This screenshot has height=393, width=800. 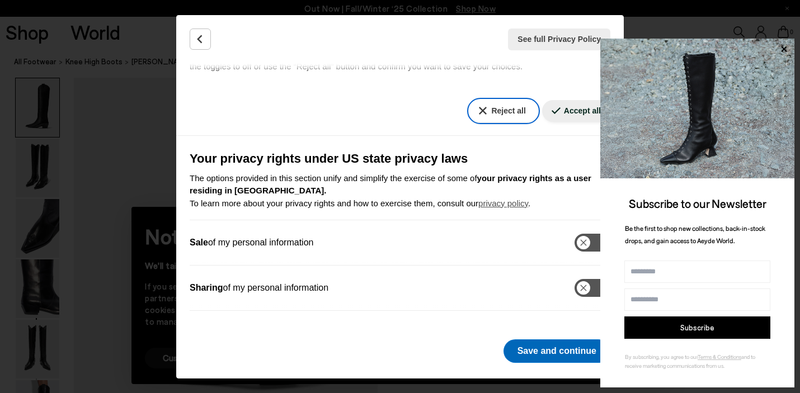 What do you see at coordinates (559, 39) in the screenshot?
I see `span: See full Privacy Policy` at bounding box center [559, 39].